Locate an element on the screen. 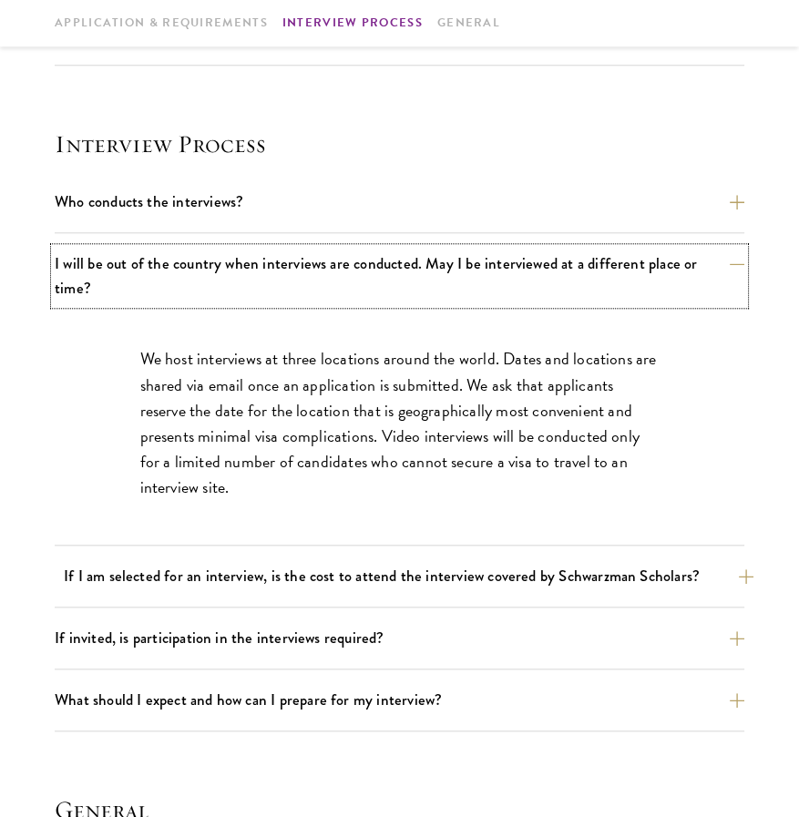 Image resolution: width=799 pixels, height=817 pixels. button: Who conducts the interviews? is located at coordinates (399, 201).